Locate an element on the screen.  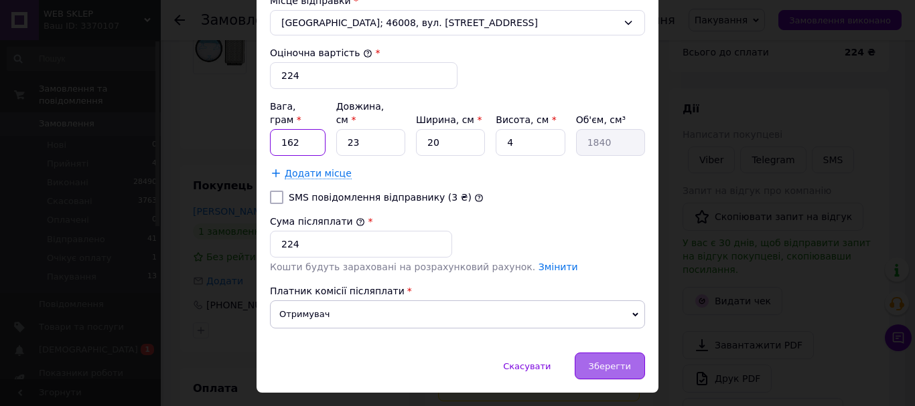
span: Зберегти is located at coordinates (609, 366).